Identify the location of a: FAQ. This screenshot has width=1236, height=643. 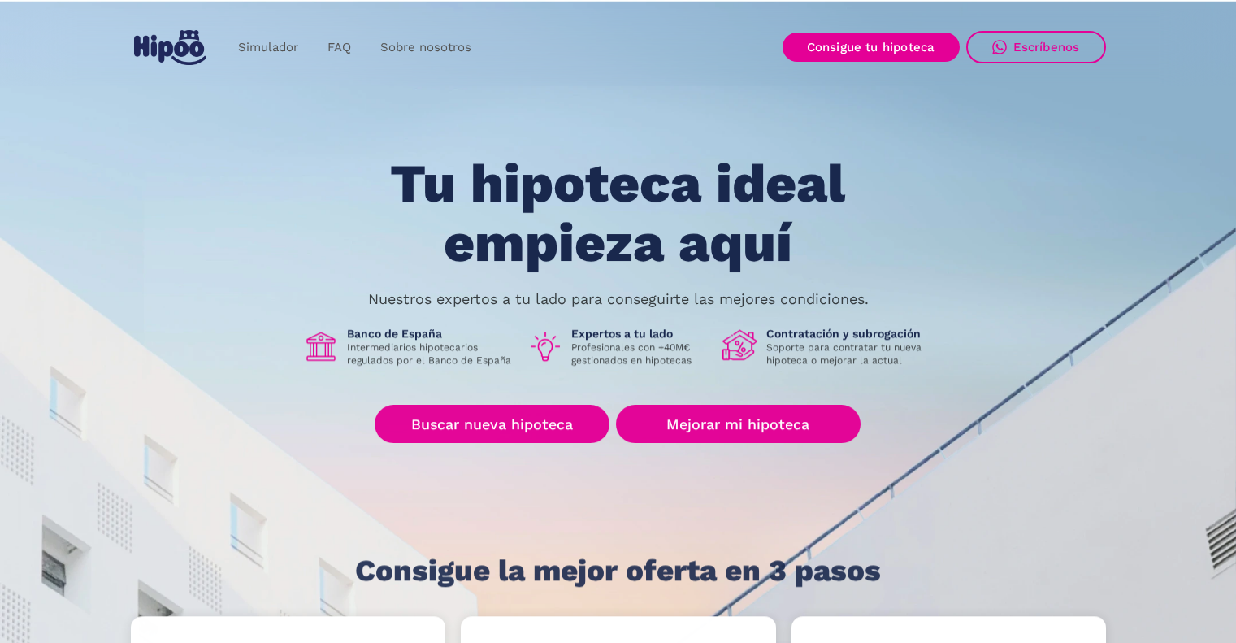
(339, 47).